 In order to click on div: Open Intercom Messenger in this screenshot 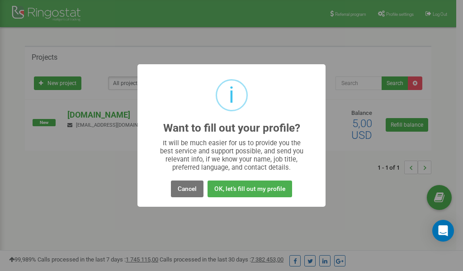, I will do `click(443, 230)`.